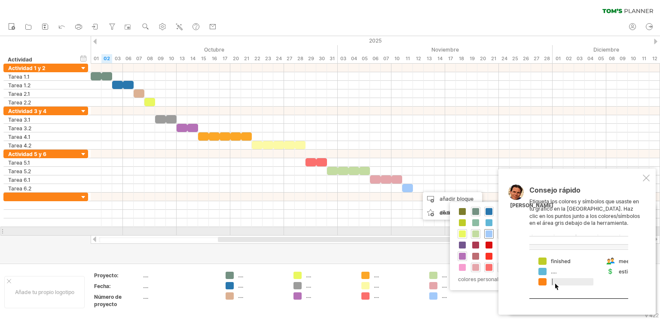 The height and width of the screenshot is (319, 660). I want to click on font: 14, so click(440, 58).